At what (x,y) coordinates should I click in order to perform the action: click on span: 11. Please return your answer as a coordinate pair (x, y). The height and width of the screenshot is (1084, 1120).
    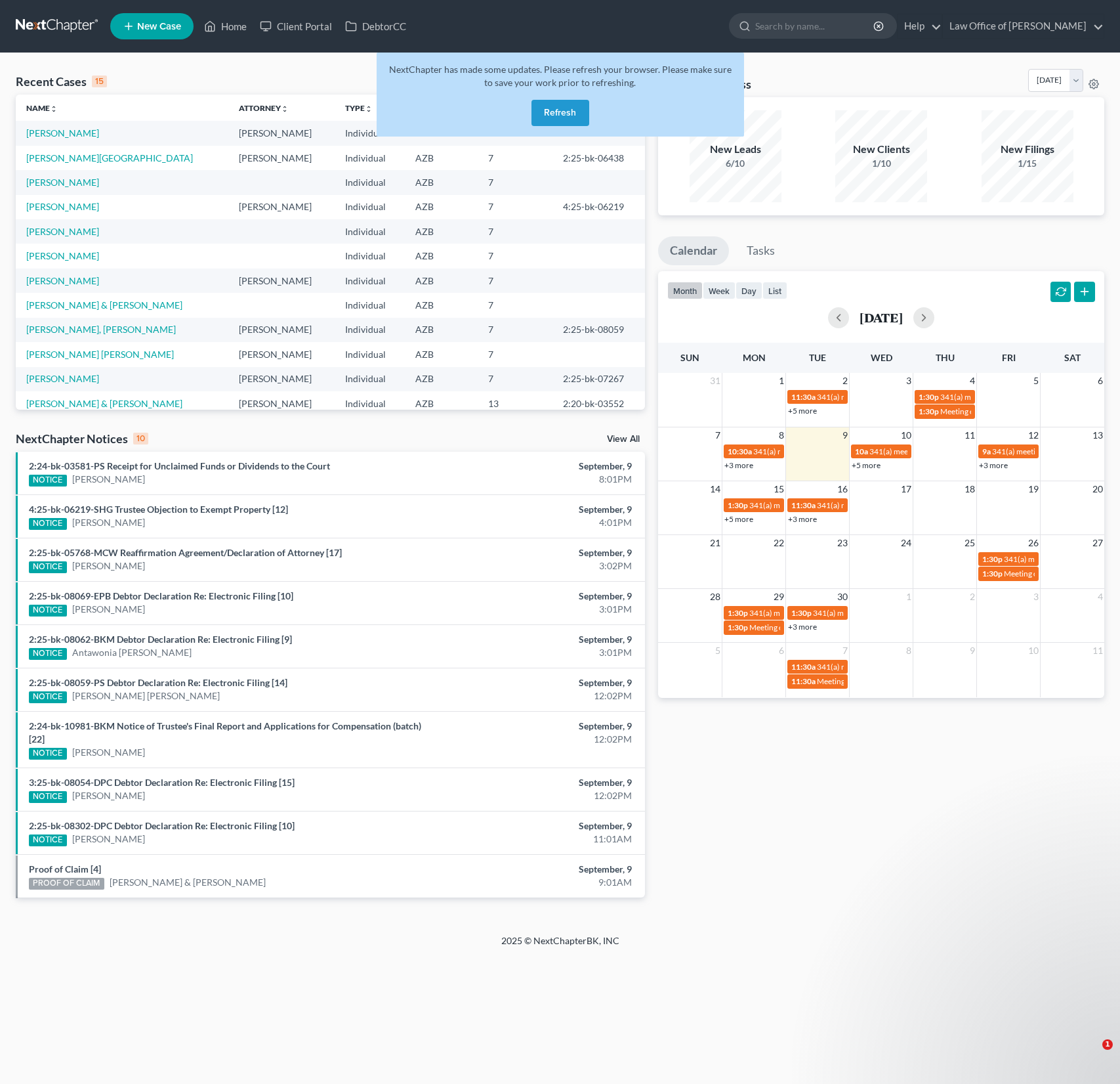
    Looking at the image, I should click on (1098, 650).